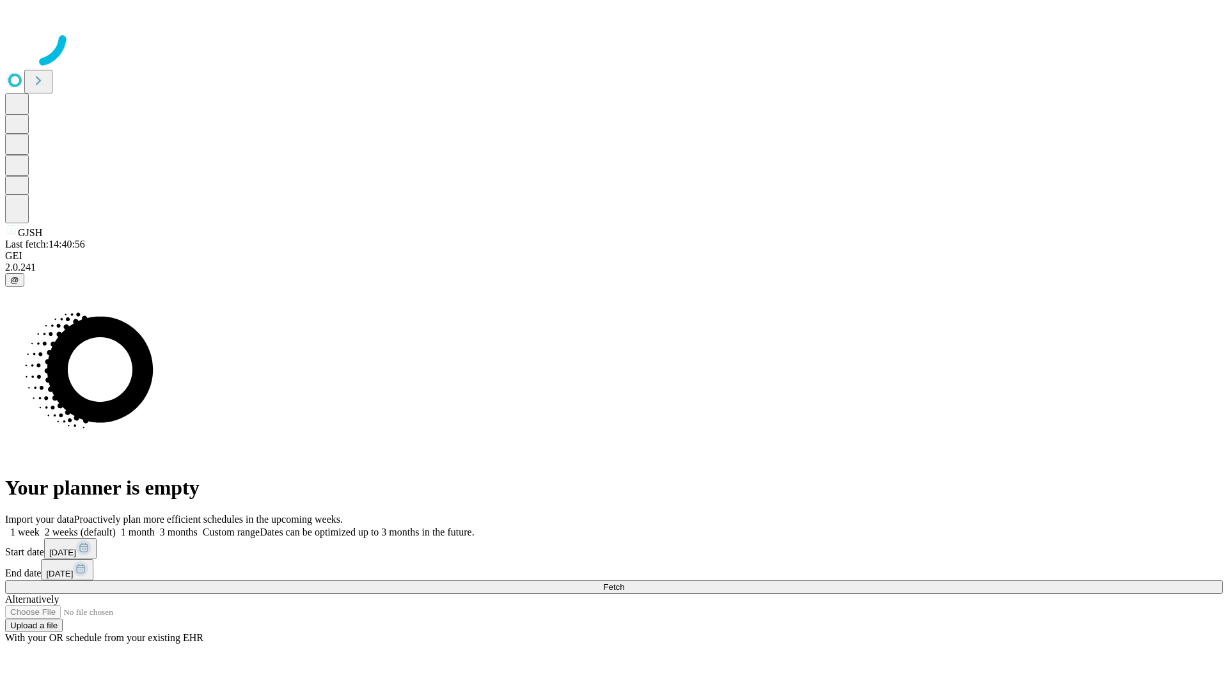 This screenshot has height=691, width=1228. I want to click on div: GEI, so click(614, 256).